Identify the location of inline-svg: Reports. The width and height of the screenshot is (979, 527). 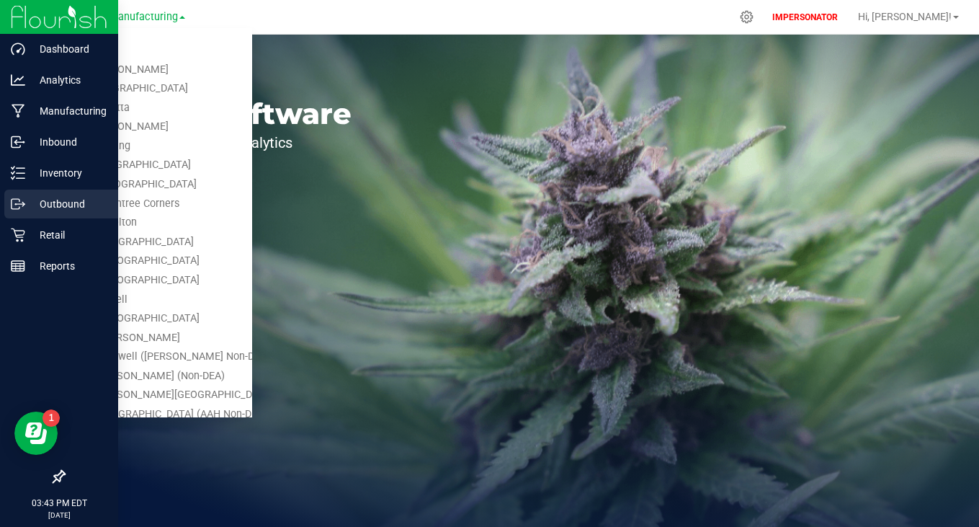
(18, 266).